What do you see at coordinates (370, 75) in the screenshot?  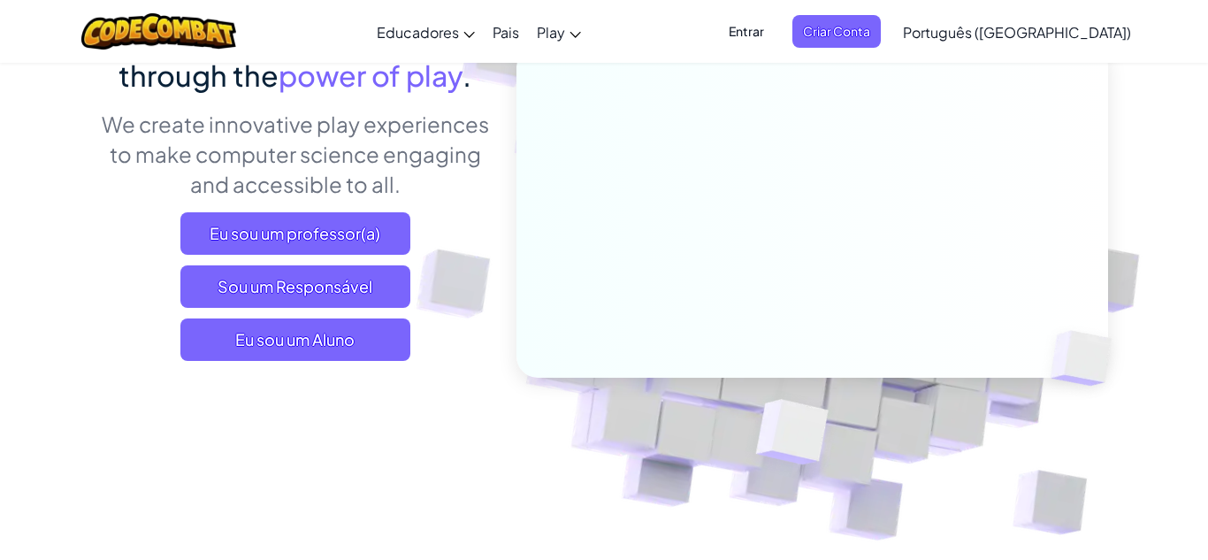 I see `span: power of play` at bounding box center [370, 75].